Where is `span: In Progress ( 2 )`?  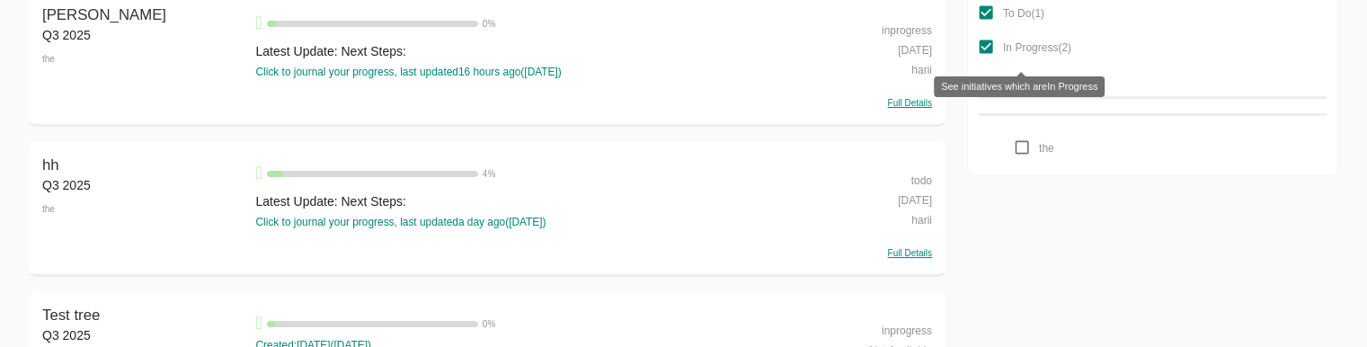
span: In Progress ( 2 ) is located at coordinates (1037, 48).